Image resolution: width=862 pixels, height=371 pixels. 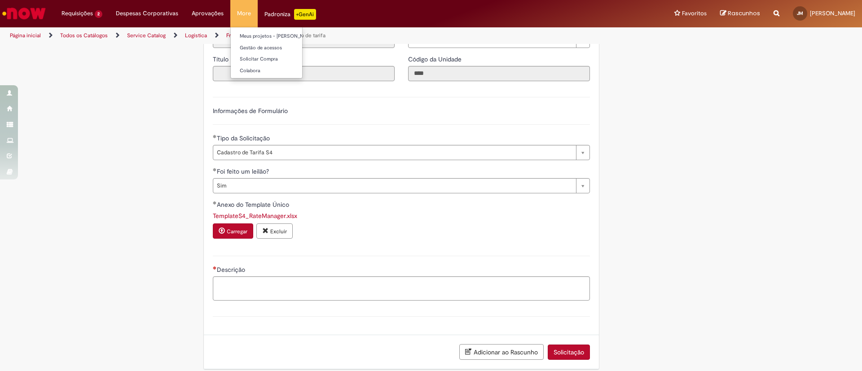 I want to click on a: Todos os Catálogos, so click(x=84, y=35).